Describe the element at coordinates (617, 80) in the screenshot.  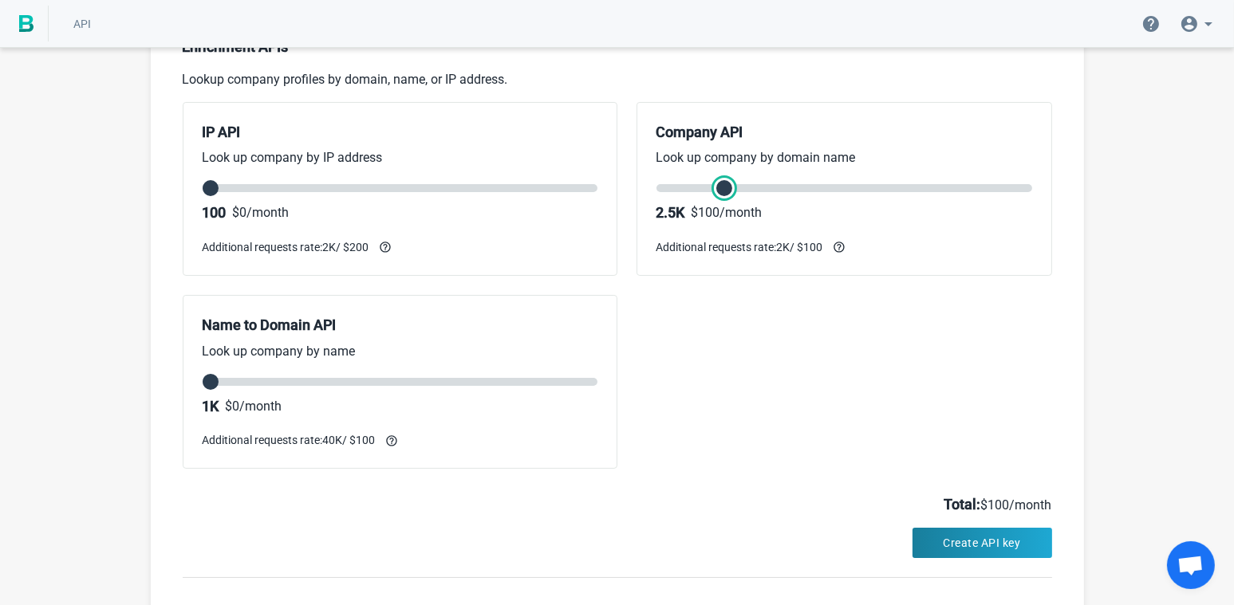
I see `p: Lookup company profiles by domain, name, or IP address.` at that location.